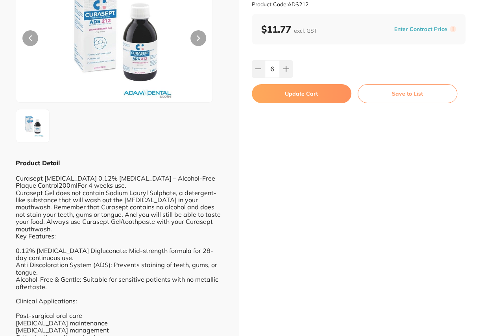 Image resolution: width=478 pixels, height=336 pixels. Describe the element at coordinates (280, 4) in the screenshot. I see `small: Product Code: ADS212` at that location.